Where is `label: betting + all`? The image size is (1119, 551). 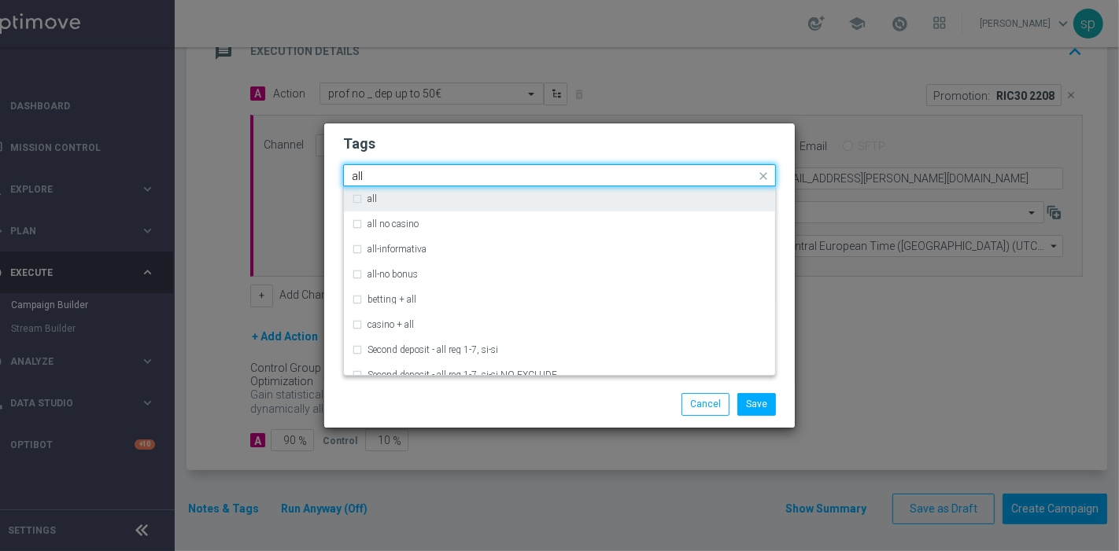
label: betting + all is located at coordinates (392, 300).